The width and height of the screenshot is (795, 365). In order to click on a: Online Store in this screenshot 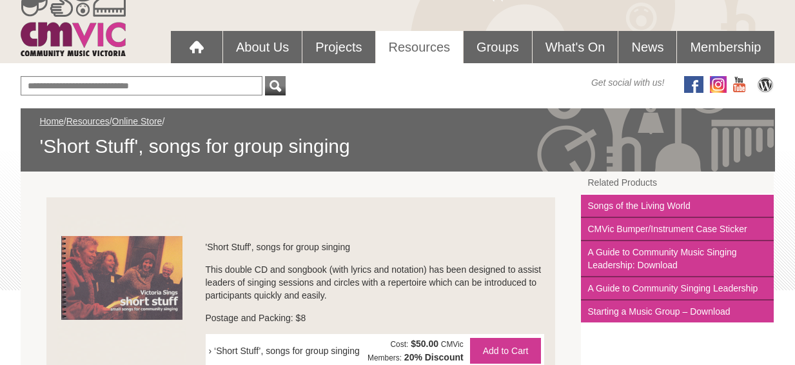, I will do `click(137, 121)`.